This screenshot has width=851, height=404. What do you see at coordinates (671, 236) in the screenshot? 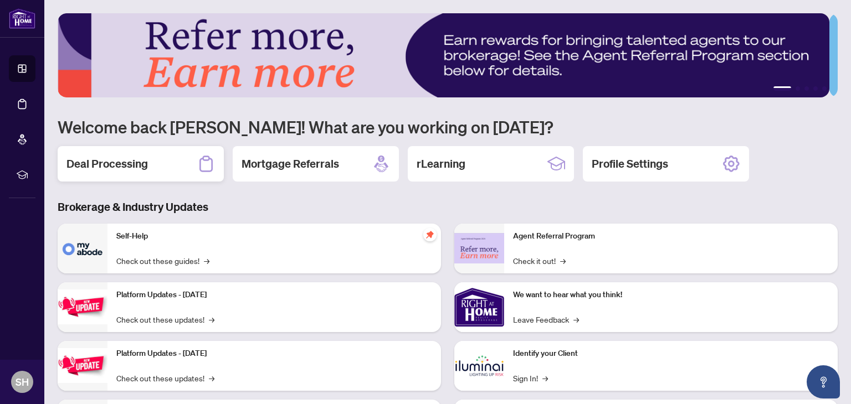
I see `p: Agent Referral Program` at bounding box center [671, 236].